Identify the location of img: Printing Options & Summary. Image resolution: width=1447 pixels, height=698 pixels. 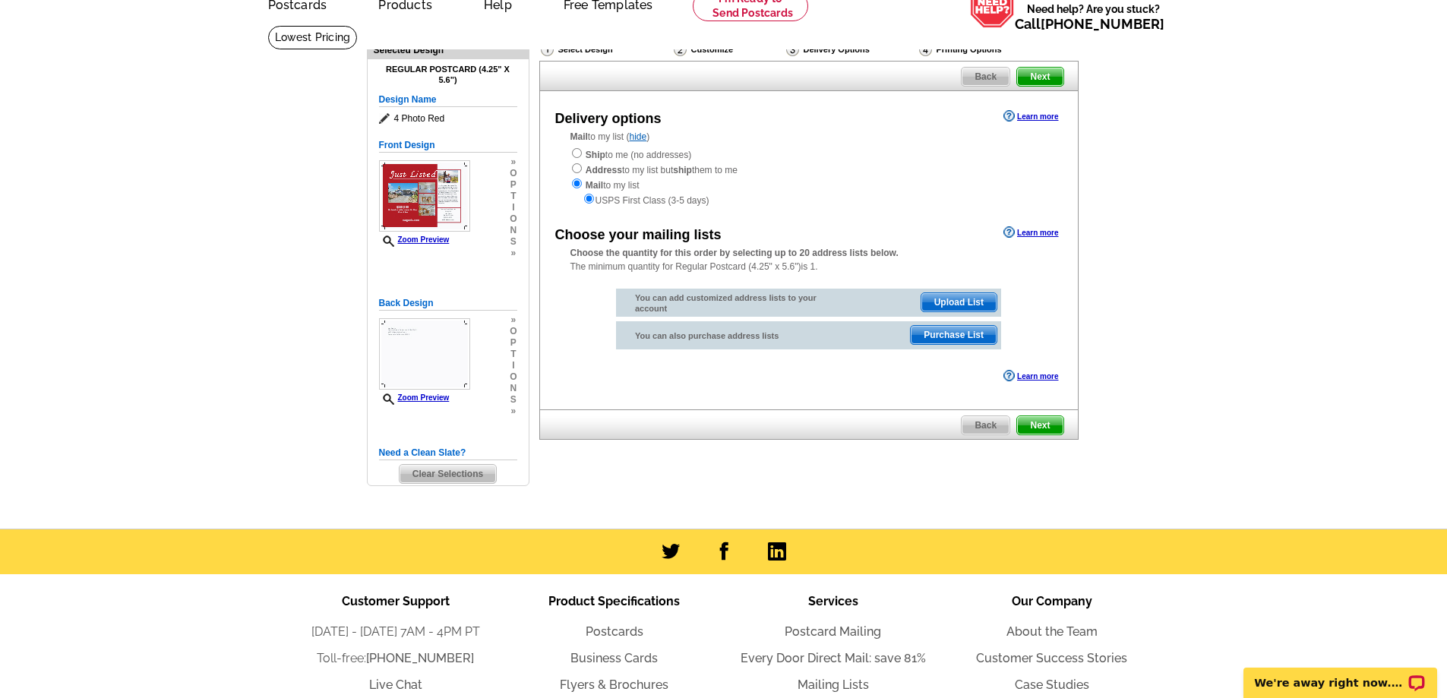
(925, 49).